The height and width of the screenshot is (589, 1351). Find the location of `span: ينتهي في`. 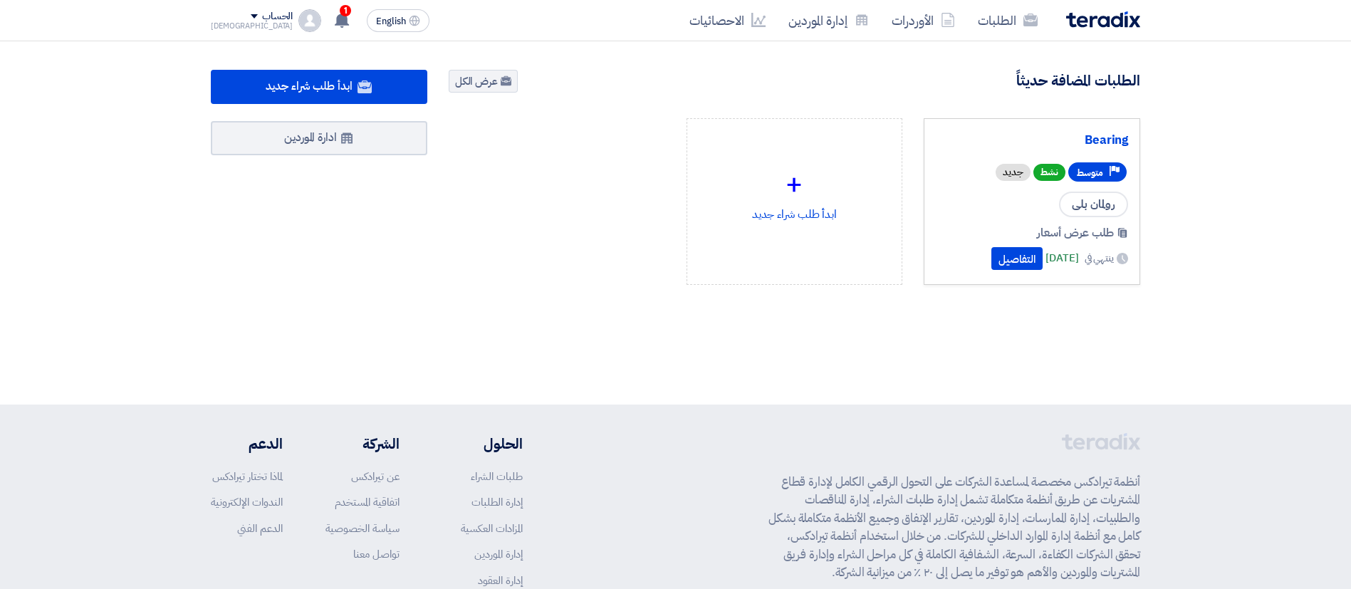

span: ينتهي في is located at coordinates (1099, 258).